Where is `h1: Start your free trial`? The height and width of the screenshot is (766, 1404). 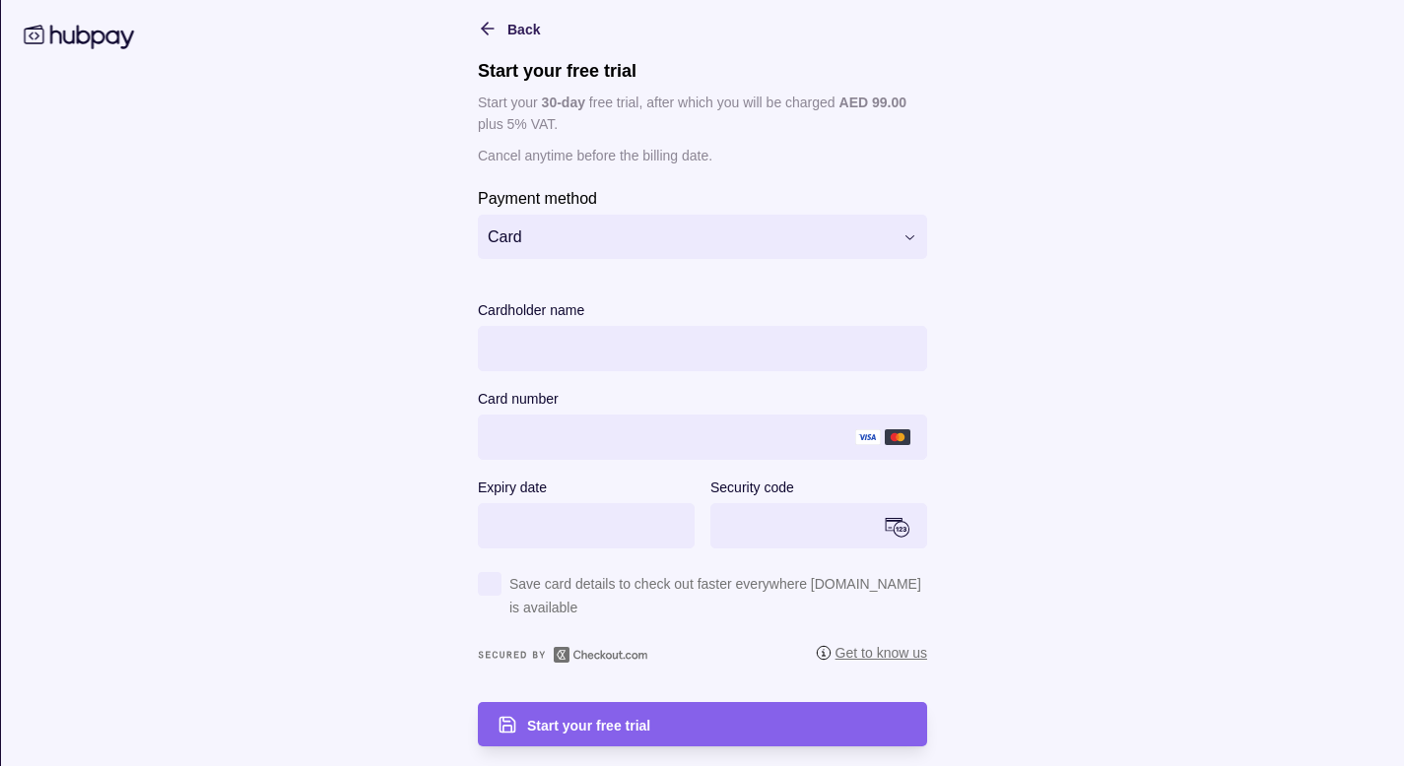
h1: Start your free trial is located at coordinates (702, 71).